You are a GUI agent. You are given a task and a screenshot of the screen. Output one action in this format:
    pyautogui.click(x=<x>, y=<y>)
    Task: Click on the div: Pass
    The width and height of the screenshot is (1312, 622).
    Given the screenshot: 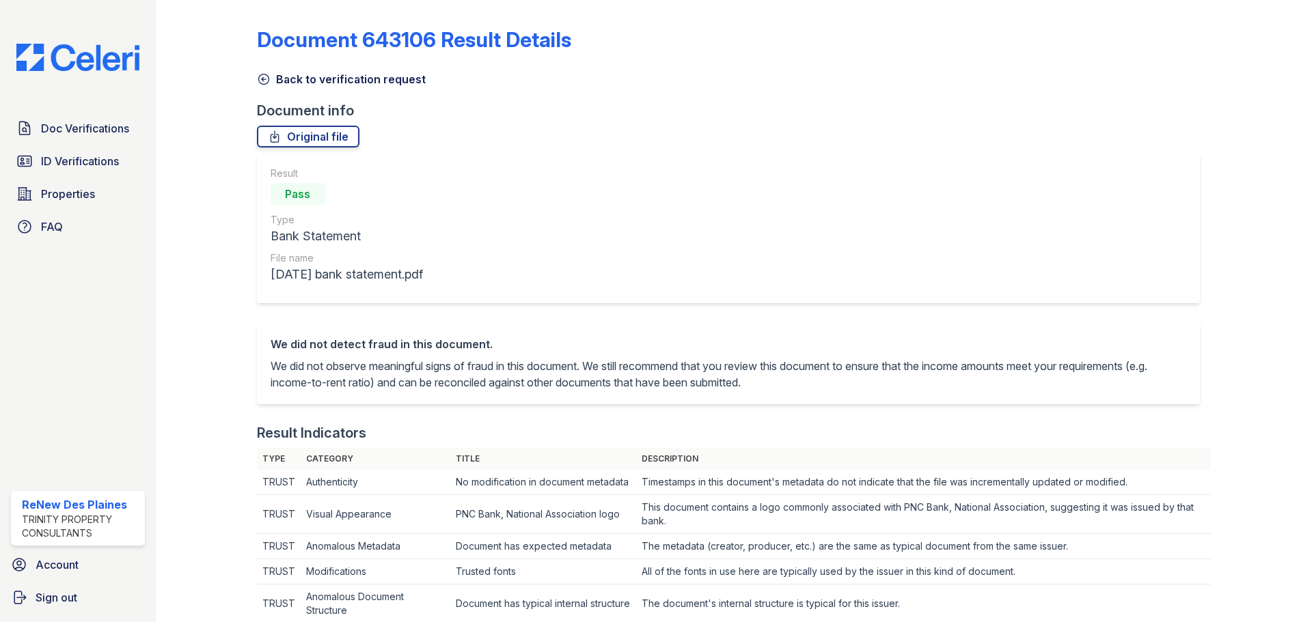 What is the action you would take?
    pyautogui.click(x=298, y=194)
    